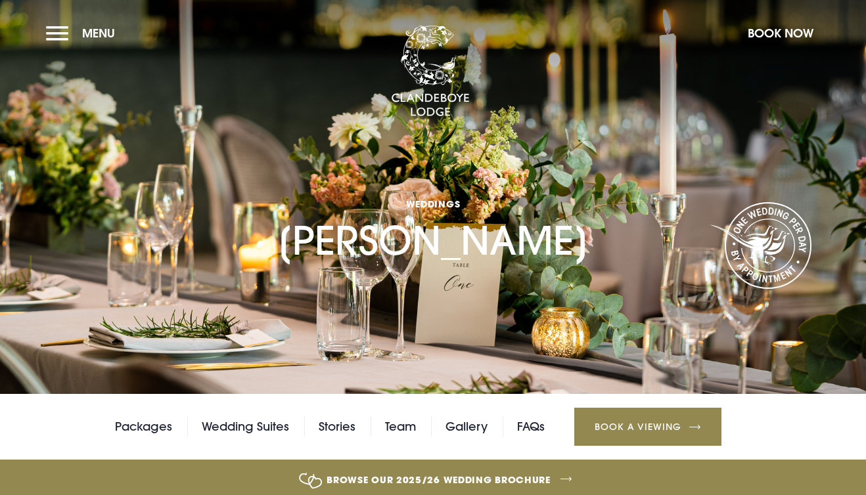 The width and height of the screenshot is (866, 495). What do you see at coordinates (433, 204) in the screenshot?
I see `span: Weddings` at bounding box center [433, 204].